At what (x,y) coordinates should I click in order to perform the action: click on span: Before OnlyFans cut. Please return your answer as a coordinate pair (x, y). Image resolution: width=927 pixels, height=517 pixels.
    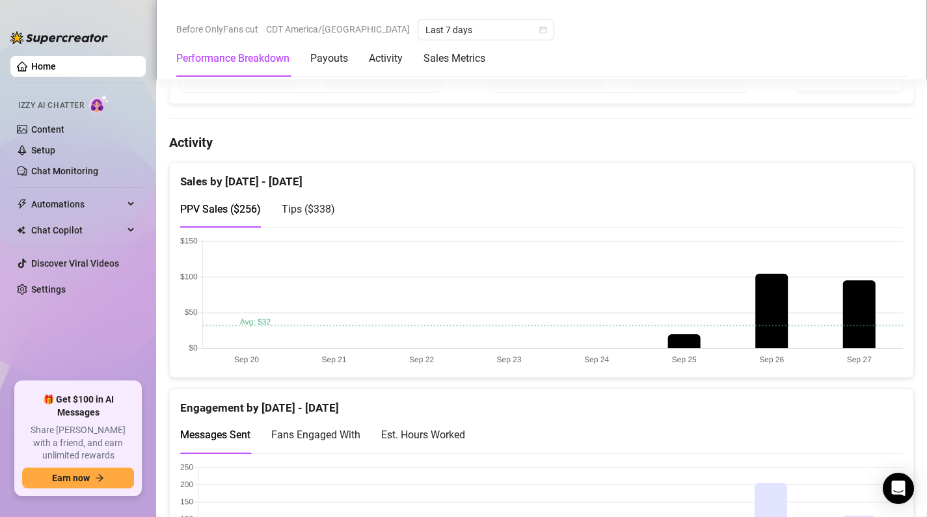
    Looking at the image, I should click on (217, 29).